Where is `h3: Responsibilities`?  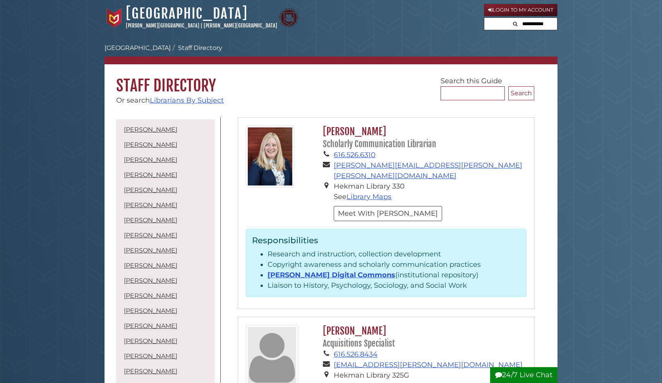
h3: Responsibilities is located at coordinates (386, 240).